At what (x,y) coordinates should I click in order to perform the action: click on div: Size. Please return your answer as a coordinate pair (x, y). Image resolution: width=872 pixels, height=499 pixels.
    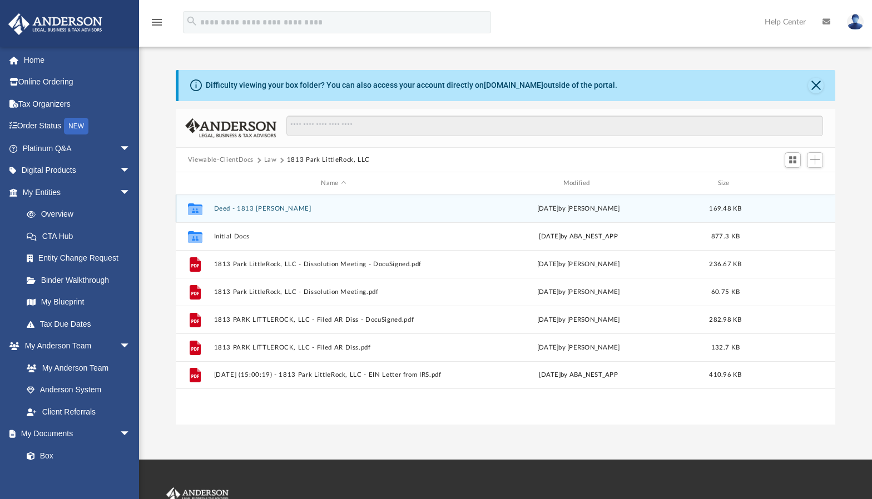
    Looking at the image, I should click on (725, 183).